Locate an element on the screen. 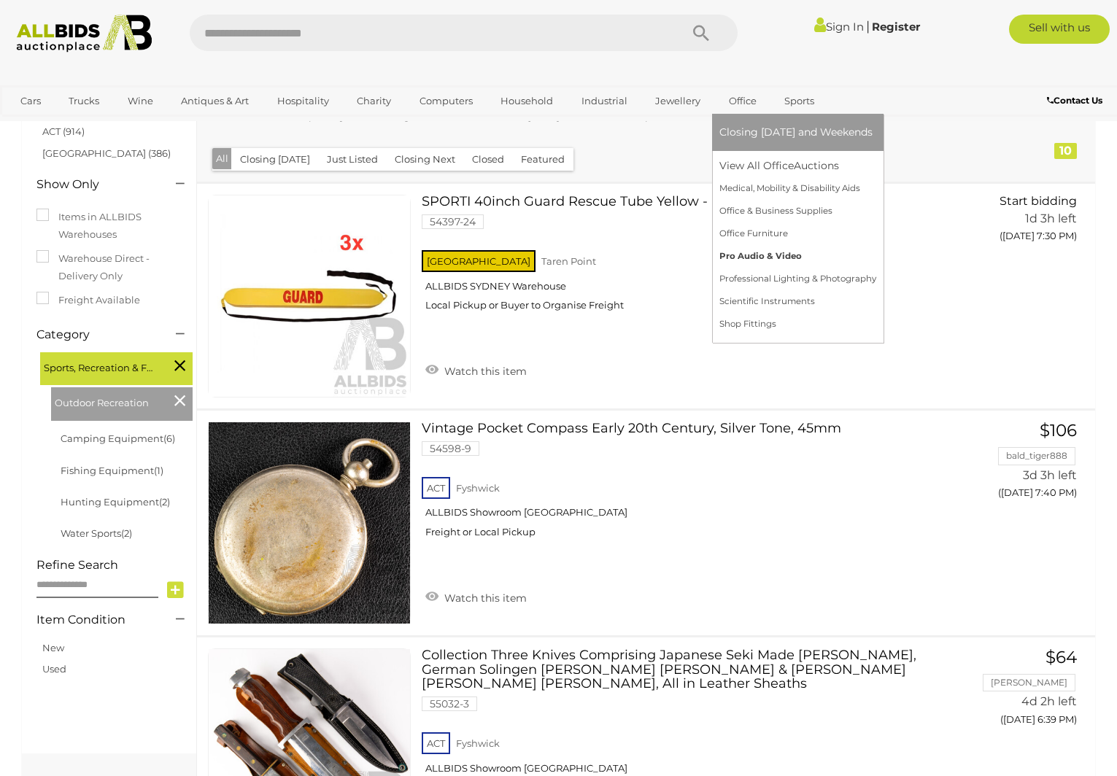 Image resolution: width=1117 pixels, height=776 pixels. a: Sell with us is located at coordinates (1059, 29).